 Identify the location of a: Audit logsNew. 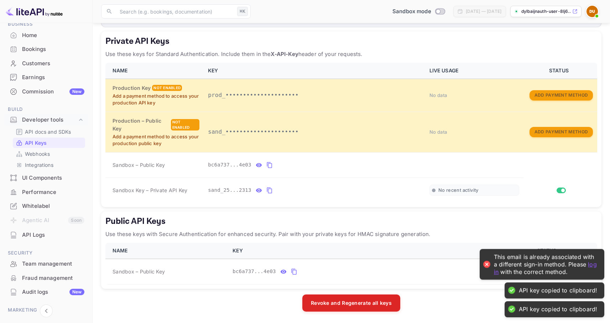
(46, 291).